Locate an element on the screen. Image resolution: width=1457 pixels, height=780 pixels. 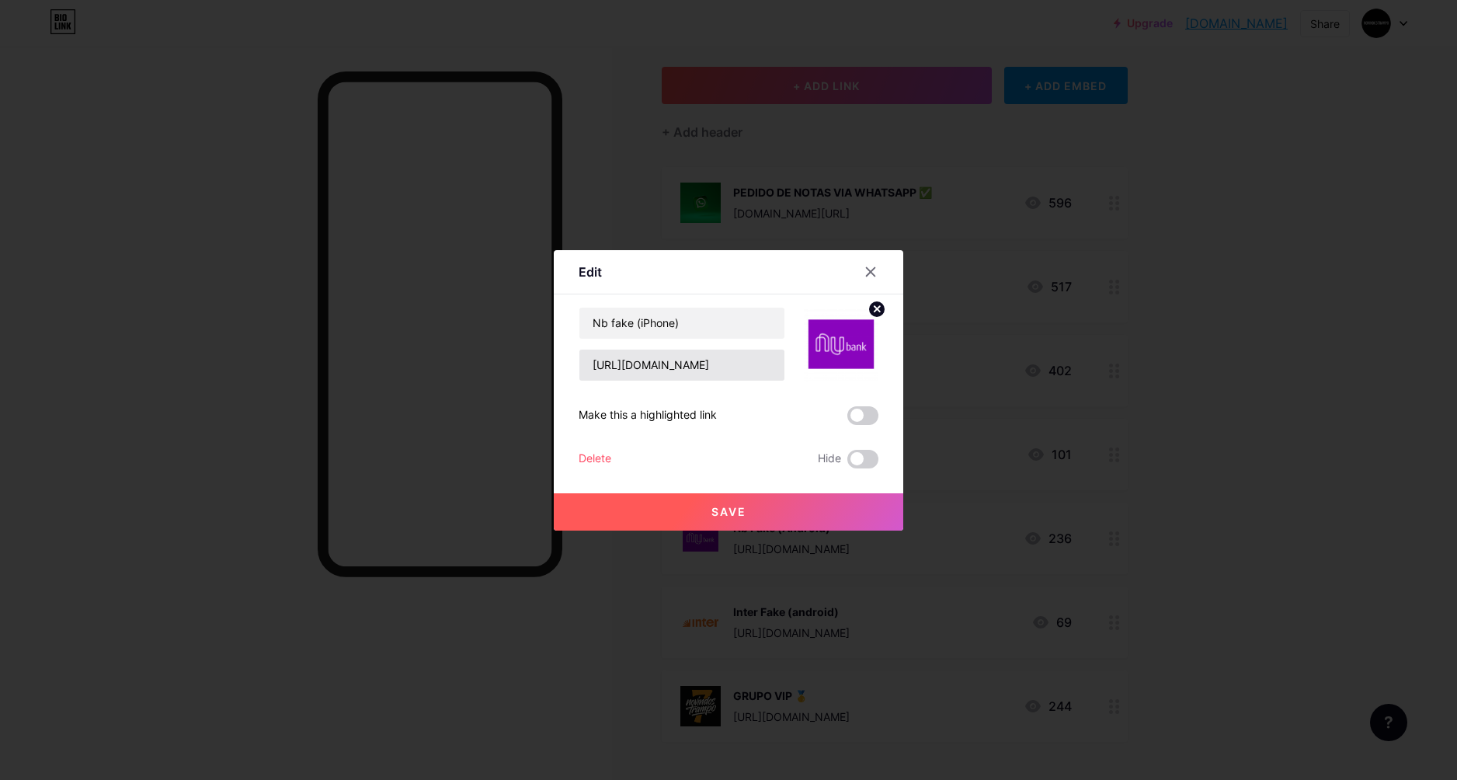
span: Save is located at coordinates (729, 511).